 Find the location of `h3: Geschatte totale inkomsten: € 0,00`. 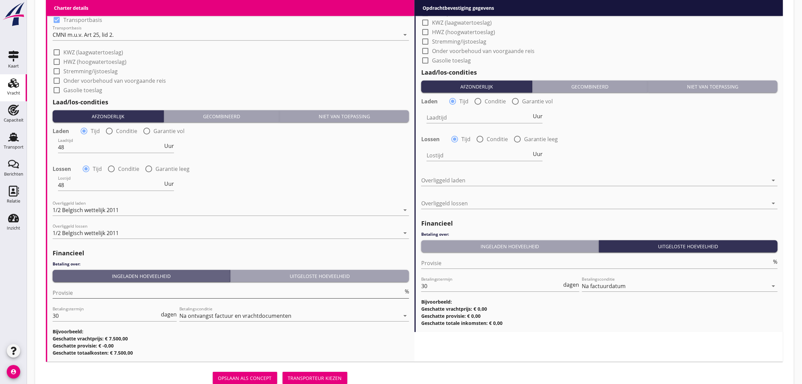

h3: Geschatte totale inkomsten: € 0,00 is located at coordinates (600, 323).